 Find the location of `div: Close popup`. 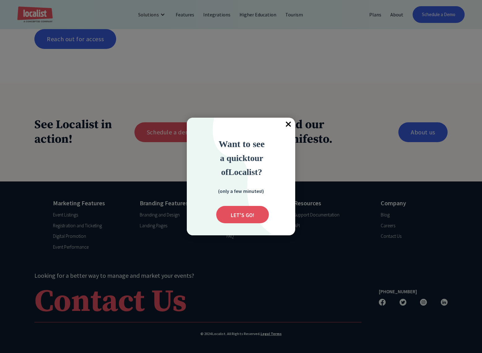

div: Close popup is located at coordinates (289, 125).